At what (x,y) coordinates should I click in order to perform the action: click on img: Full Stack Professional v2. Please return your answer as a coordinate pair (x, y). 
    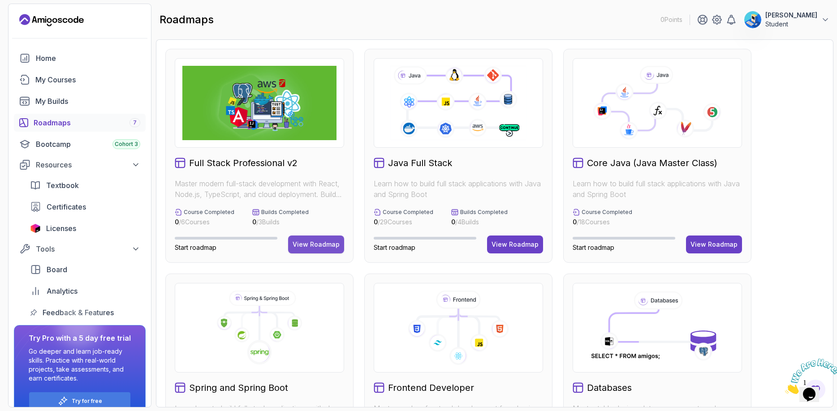
    Looking at the image, I should click on (259, 103).